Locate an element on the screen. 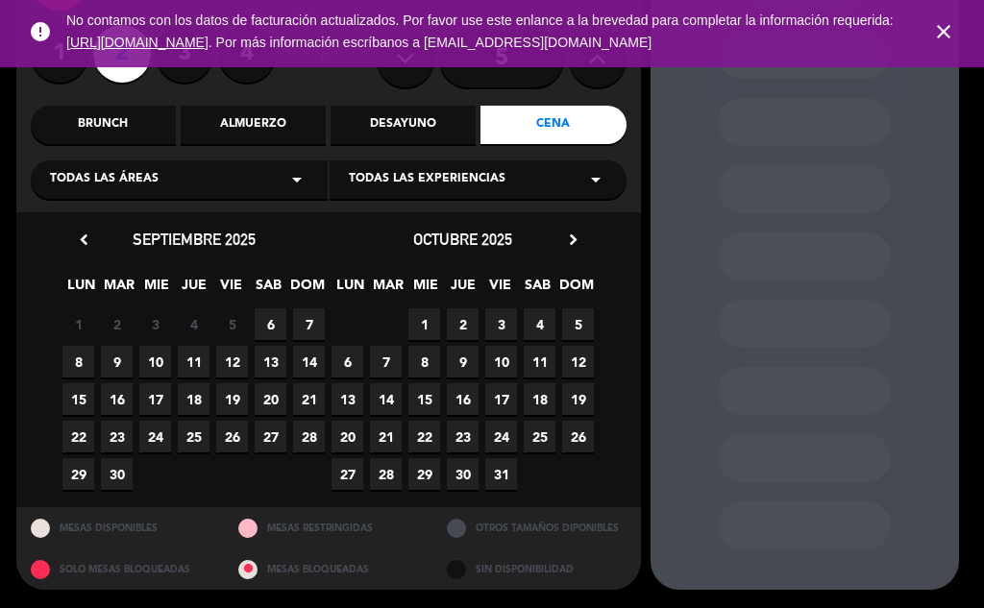 Image resolution: width=984 pixels, height=608 pixels. div: MESAS BLOQUEADAS is located at coordinates (328, 569).